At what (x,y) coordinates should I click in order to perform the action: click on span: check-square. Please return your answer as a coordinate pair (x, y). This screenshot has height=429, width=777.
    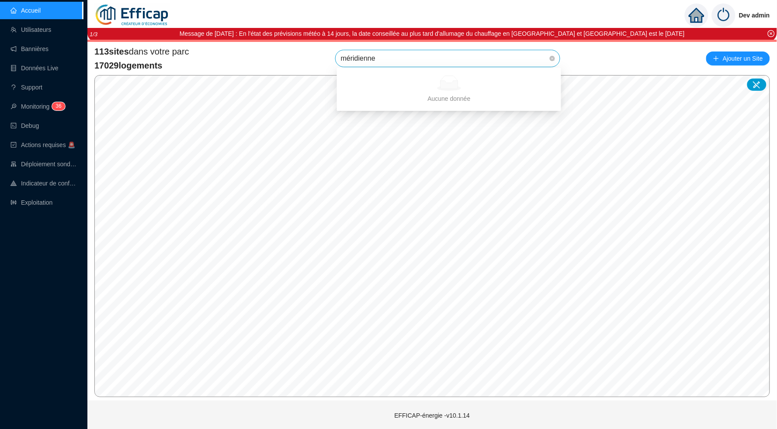
    Looking at the image, I should click on (14, 145).